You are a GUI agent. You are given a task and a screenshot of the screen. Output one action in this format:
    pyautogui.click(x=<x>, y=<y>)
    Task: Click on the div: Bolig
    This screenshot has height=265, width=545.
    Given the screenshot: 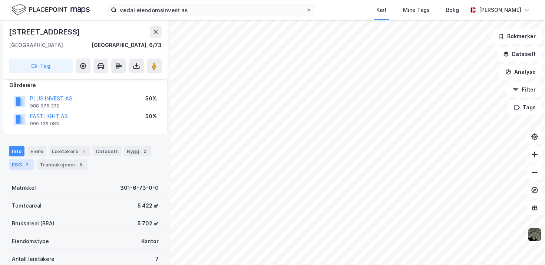 What is the action you would take?
    pyautogui.click(x=452, y=10)
    